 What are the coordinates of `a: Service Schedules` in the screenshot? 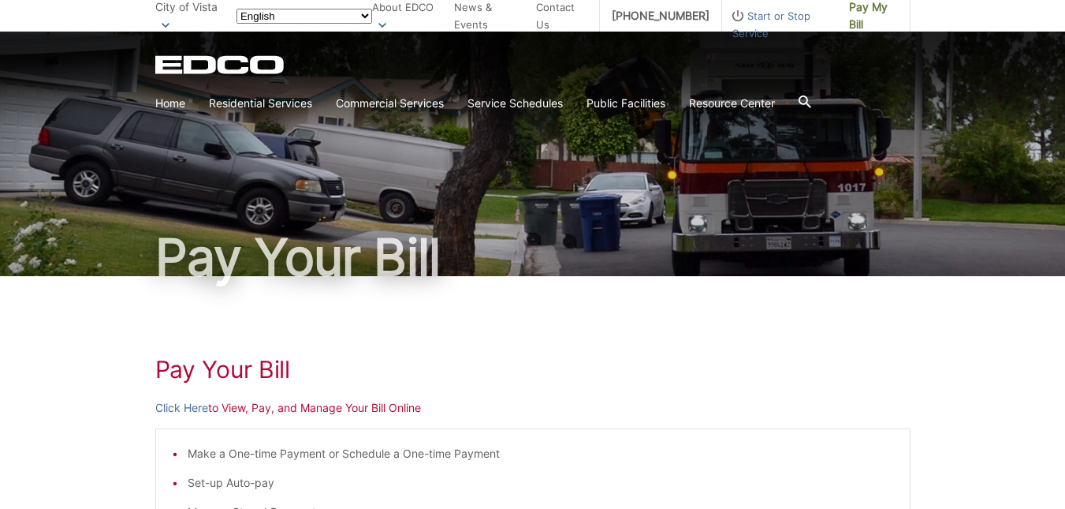 It's located at (515, 103).